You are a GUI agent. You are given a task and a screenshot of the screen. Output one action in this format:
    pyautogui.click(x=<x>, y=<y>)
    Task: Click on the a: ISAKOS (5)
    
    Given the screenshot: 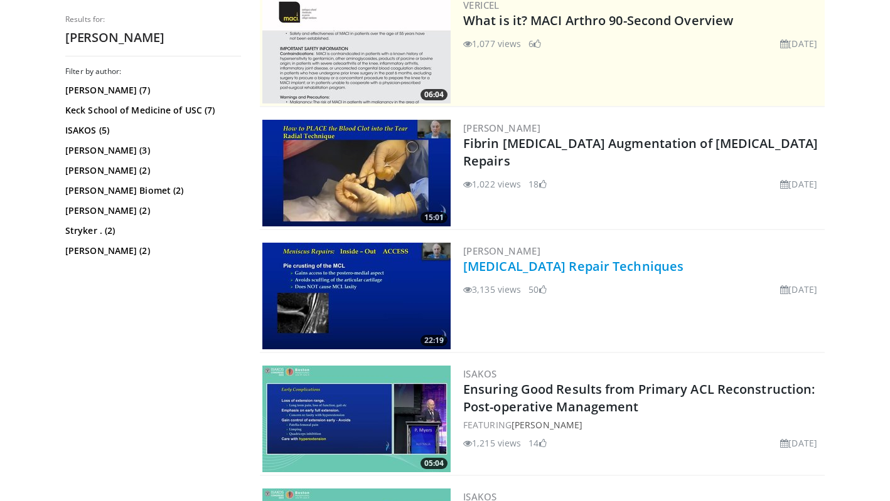 What is the action you would take?
    pyautogui.click(x=151, y=131)
    